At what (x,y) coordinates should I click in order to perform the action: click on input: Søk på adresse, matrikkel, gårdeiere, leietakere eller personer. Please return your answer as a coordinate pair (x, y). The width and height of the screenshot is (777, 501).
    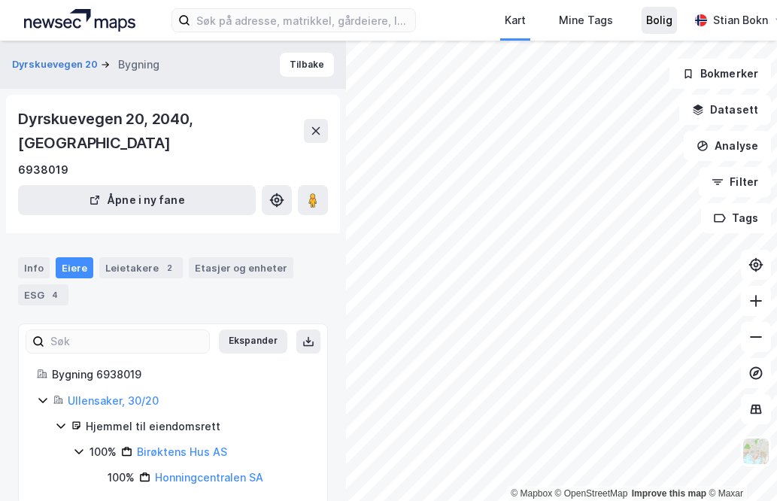
    Looking at the image, I should click on (302, 20).